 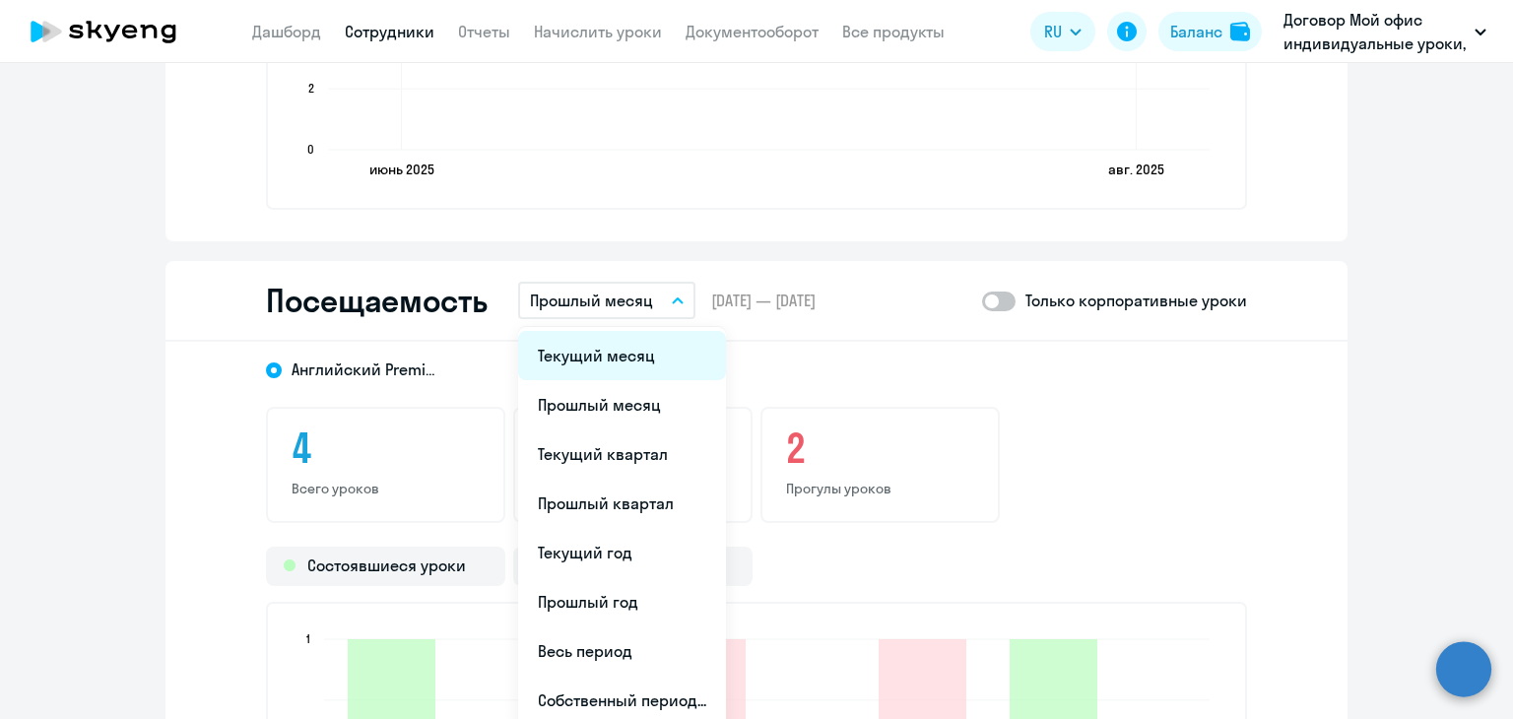 I want to click on text: 0, so click(x=310, y=149).